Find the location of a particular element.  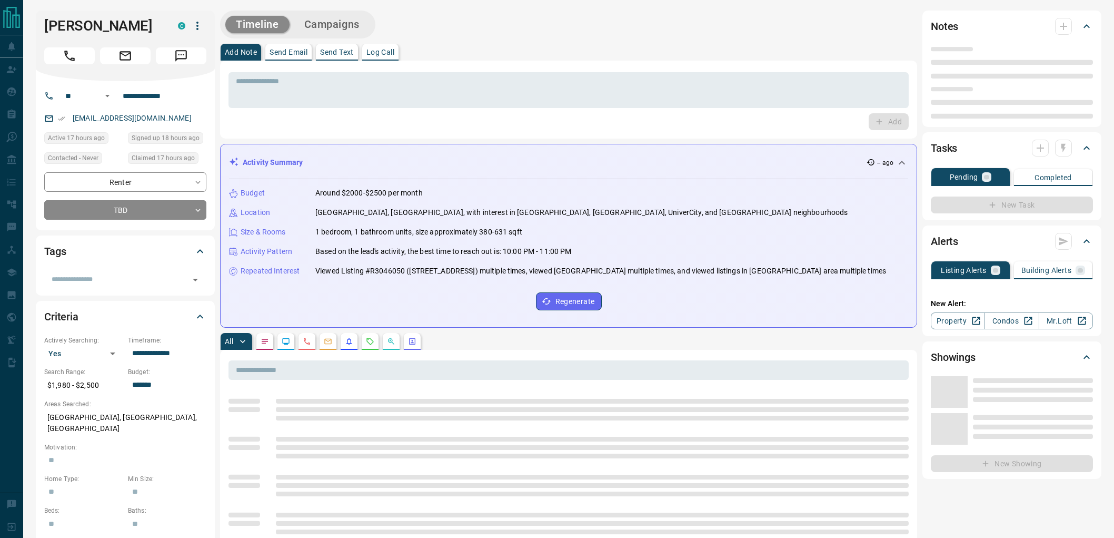

a: Condos is located at coordinates (1012, 321).